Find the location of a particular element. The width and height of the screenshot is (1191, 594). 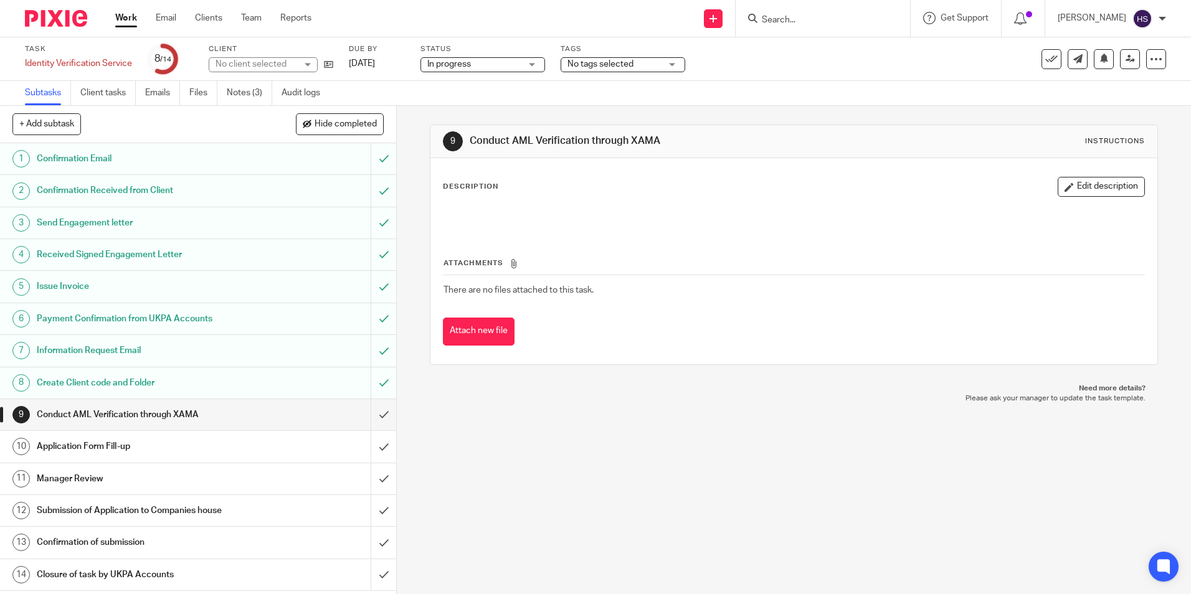

a: Email is located at coordinates (166, 18).